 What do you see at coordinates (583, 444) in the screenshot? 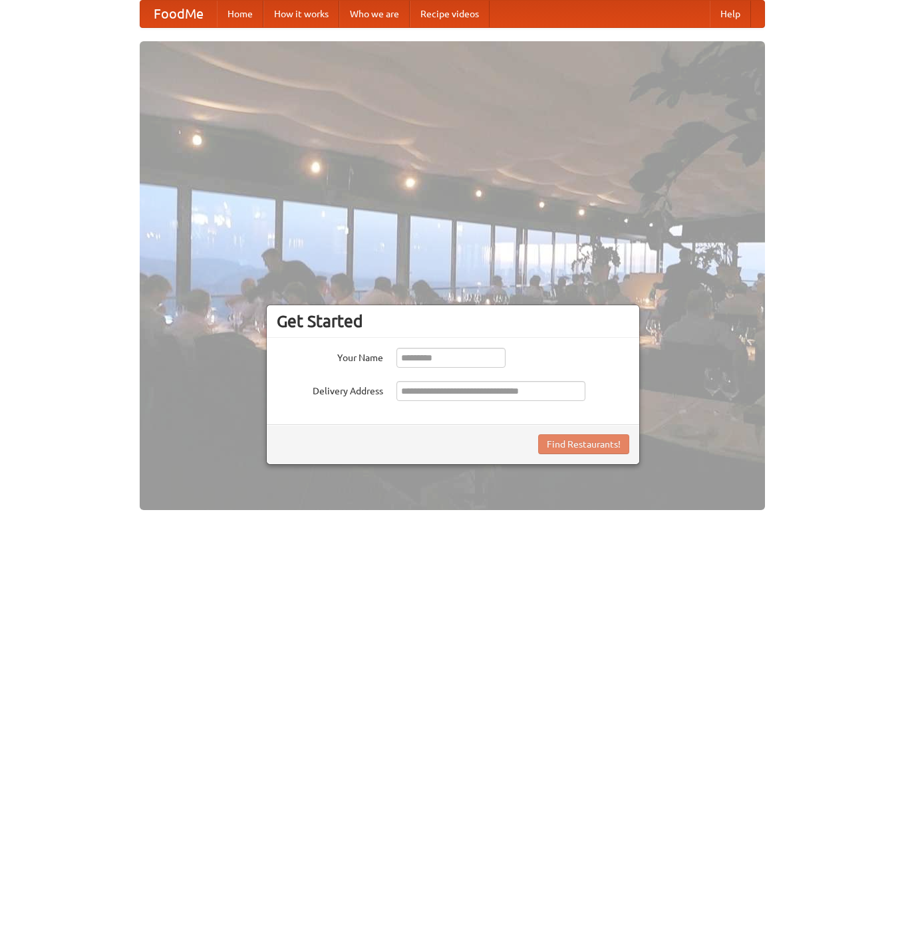
I see `button: Find Restaurants!` at bounding box center [583, 444].